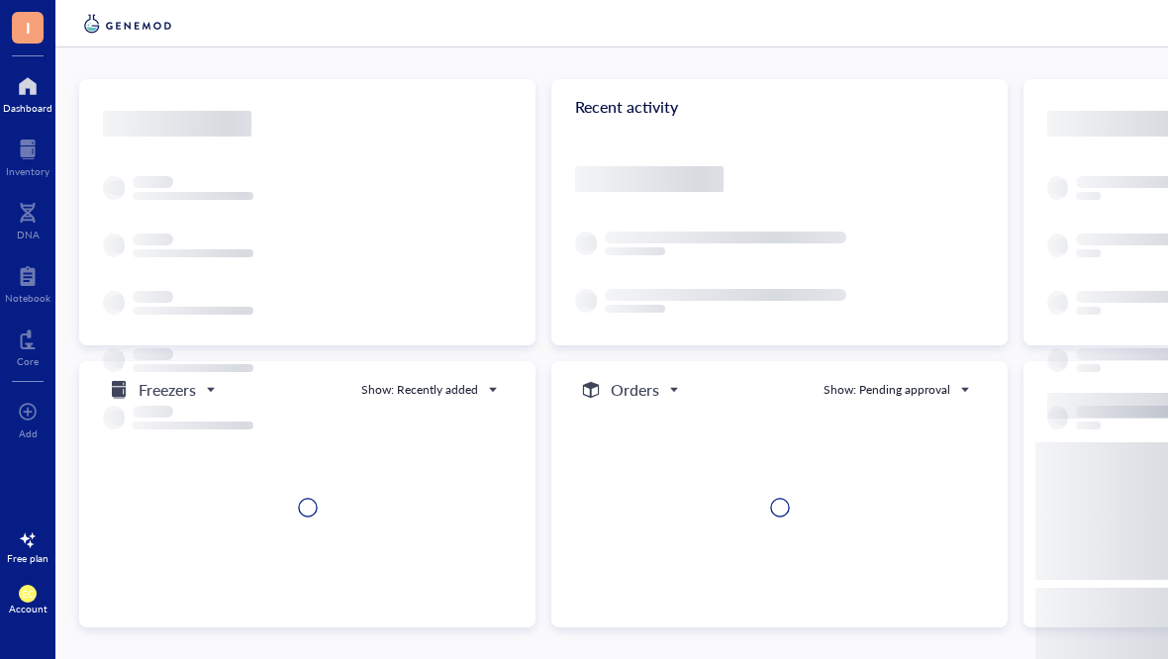  What do you see at coordinates (28, 345) in the screenshot?
I see `a: Core` at bounding box center [28, 345].